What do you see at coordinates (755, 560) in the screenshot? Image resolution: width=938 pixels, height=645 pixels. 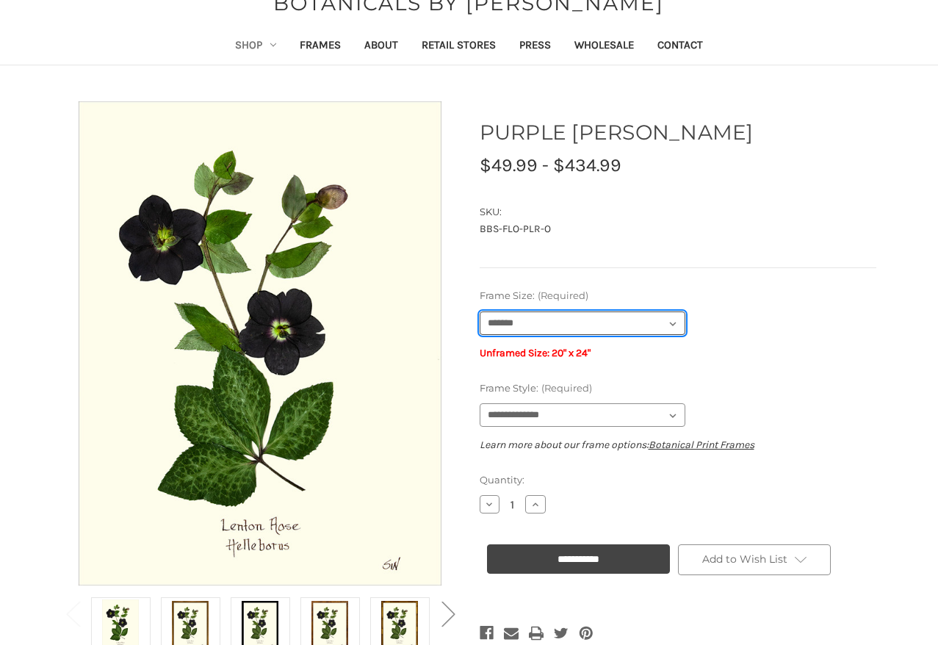 I see `a: Add to Wish List` at bounding box center [755, 560].